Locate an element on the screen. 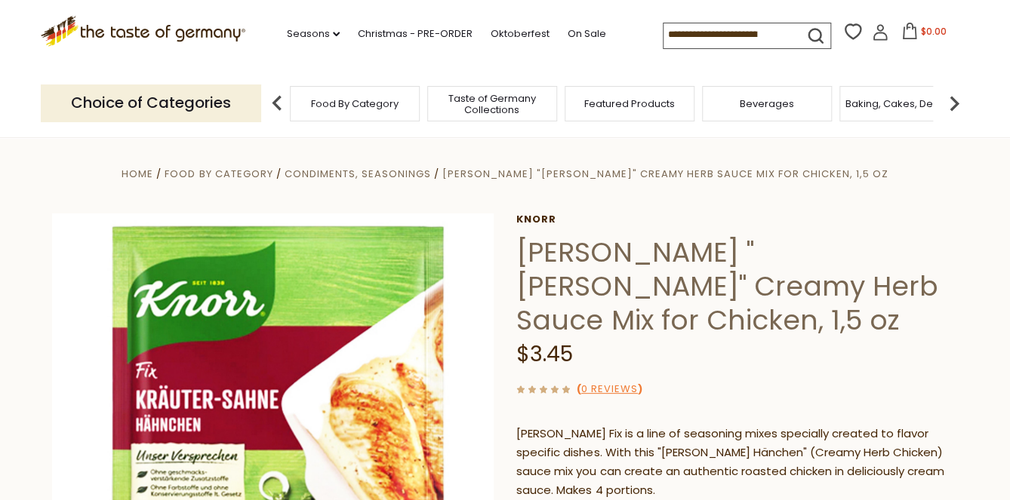  a: Knorr is located at coordinates (736, 220).